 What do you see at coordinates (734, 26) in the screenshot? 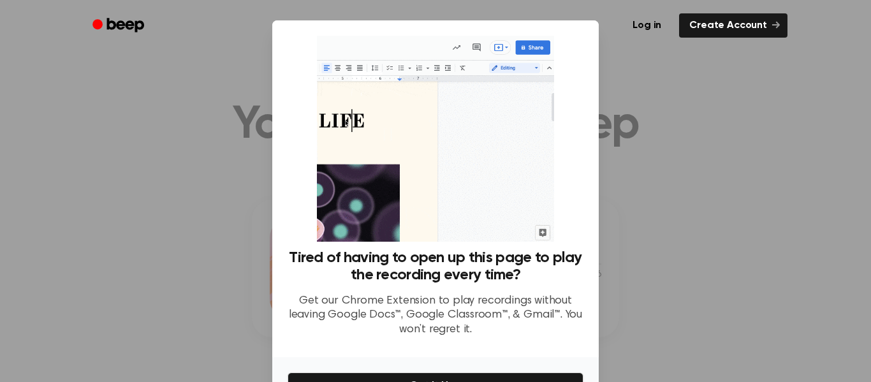
I see `a: Create Account` at bounding box center [734, 26].